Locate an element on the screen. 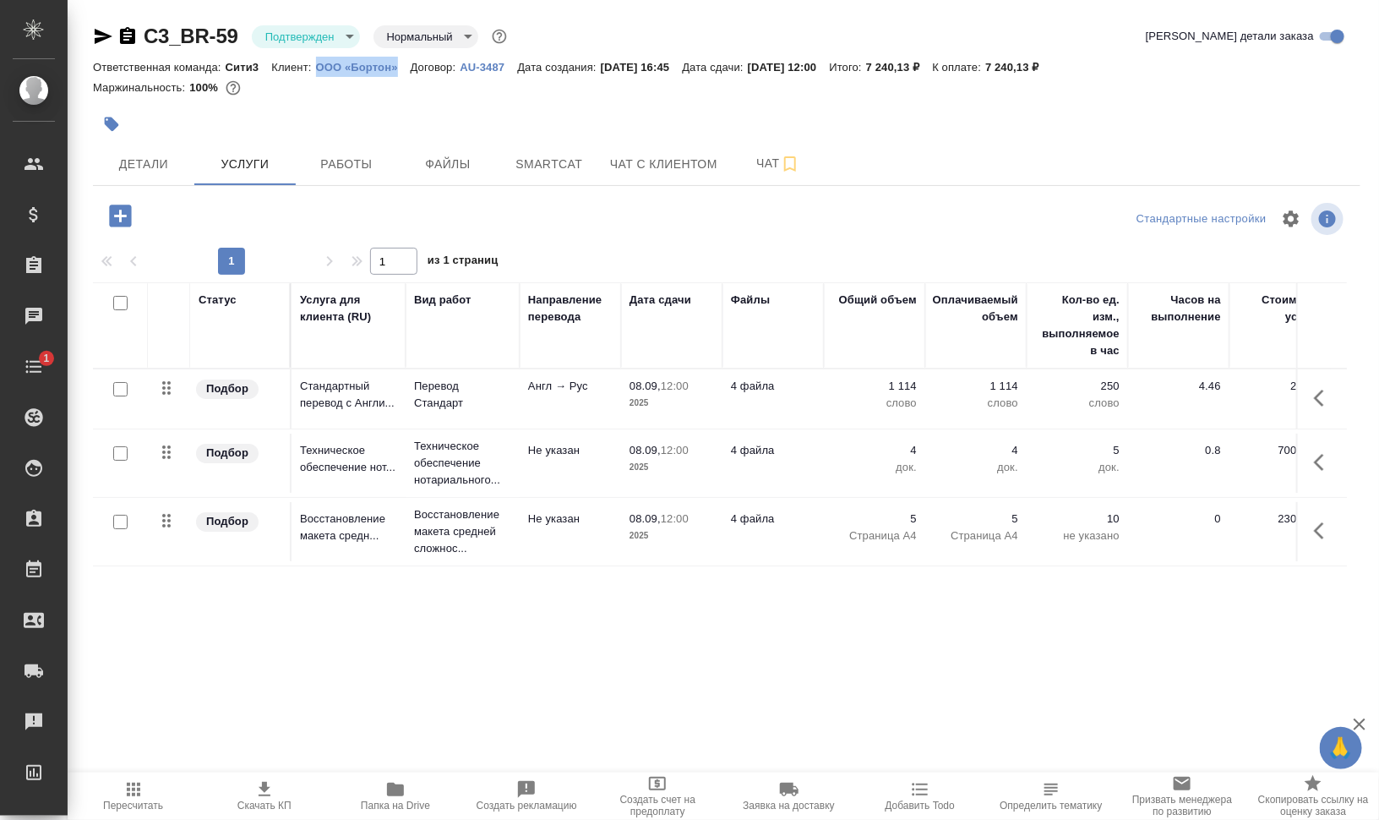  p: 700,00 ₽ is located at coordinates (1280, 450).